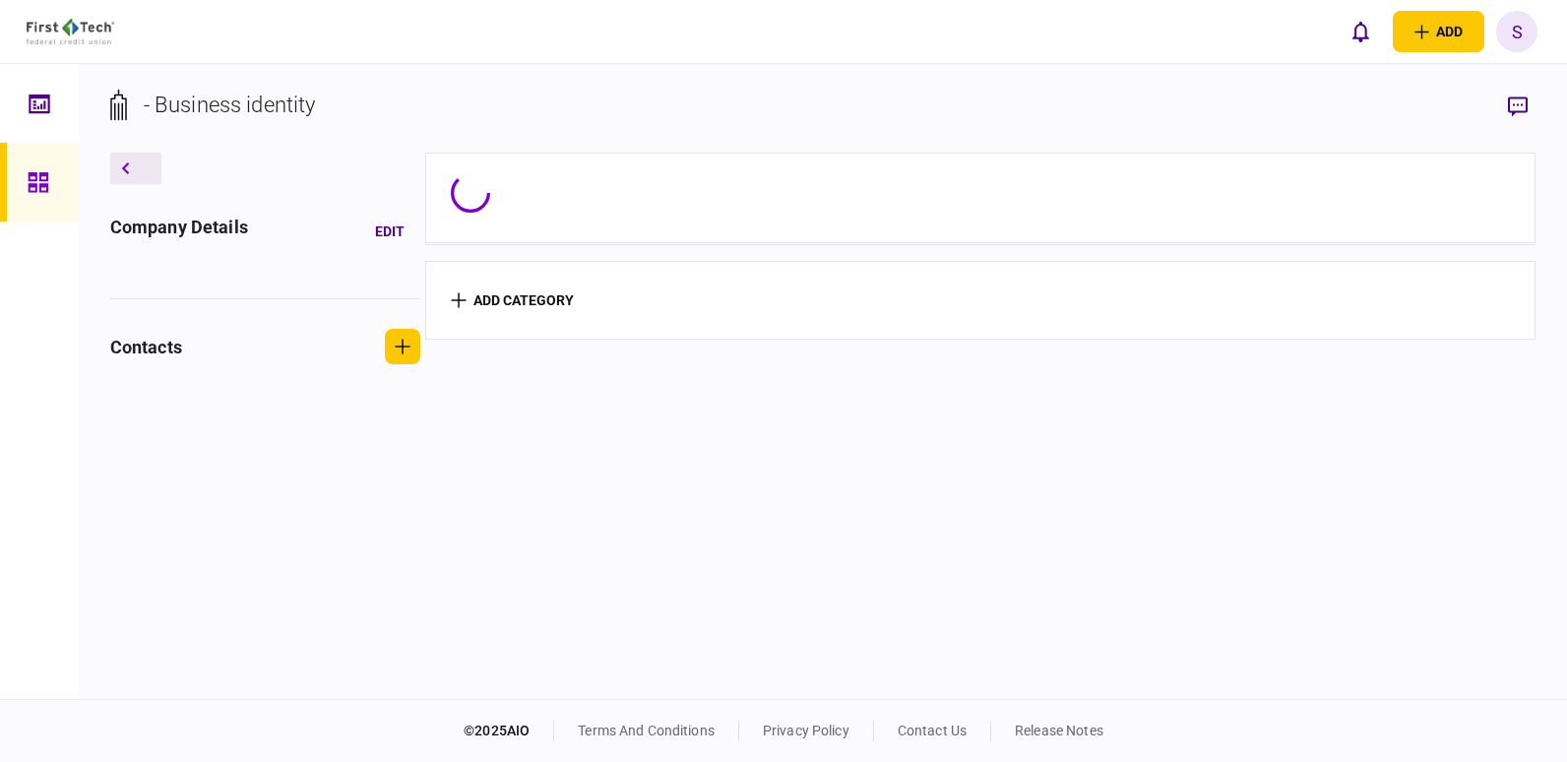 Image resolution: width=1567 pixels, height=762 pixels. What do you see at coordinates (179, 231) in the screenshot?
I see `div: company details` at bounding box center [179, 231].